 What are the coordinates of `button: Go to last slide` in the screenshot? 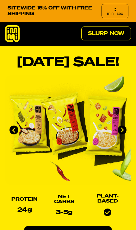 It's located at (14, 130).